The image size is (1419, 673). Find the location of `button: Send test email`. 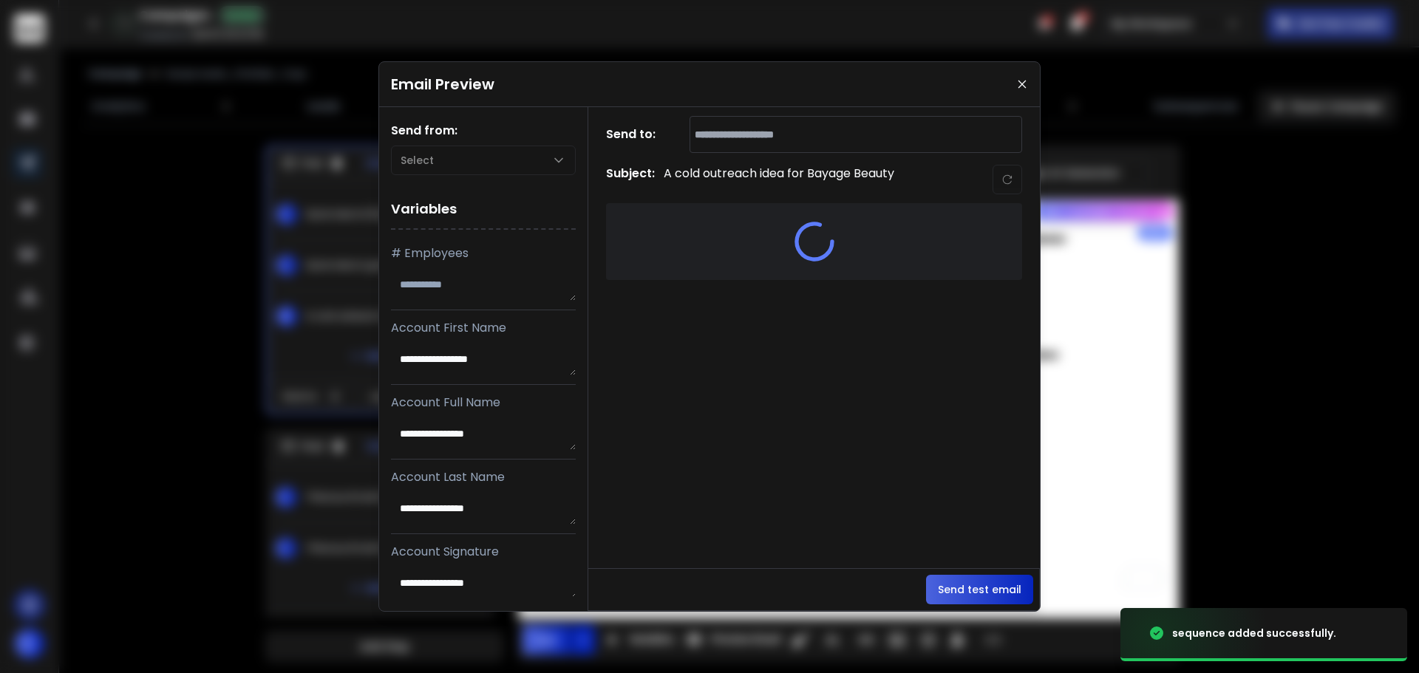

button: Send test email is located at coordinates (979, 590).